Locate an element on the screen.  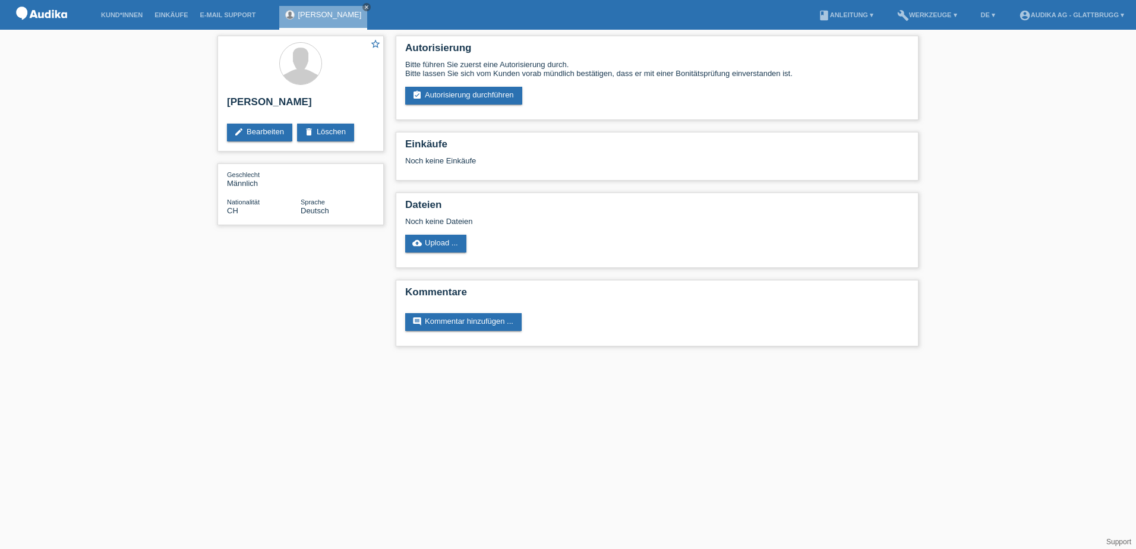
a: commentKommentar hinzufügen ... is located at coordinates (464, 322).